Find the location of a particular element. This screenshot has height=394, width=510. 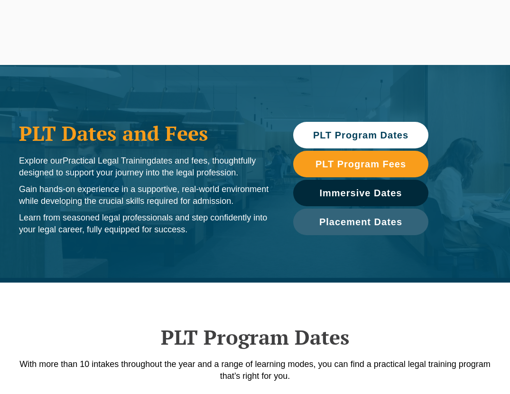

h2: PLT Program Dates is located at coordinates (255, 337).